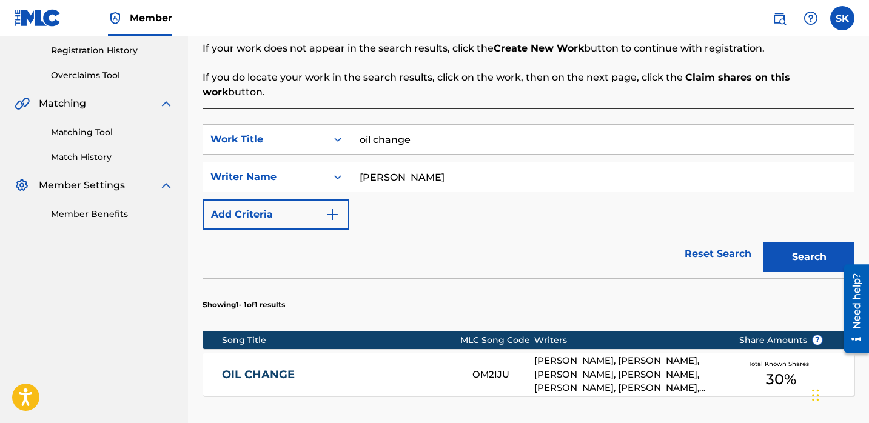 The height and width of the screenshot is (423, 869). Describe the element at coordinates (22, 185) in the screenshot. I see `img: Member Settings` at that location.